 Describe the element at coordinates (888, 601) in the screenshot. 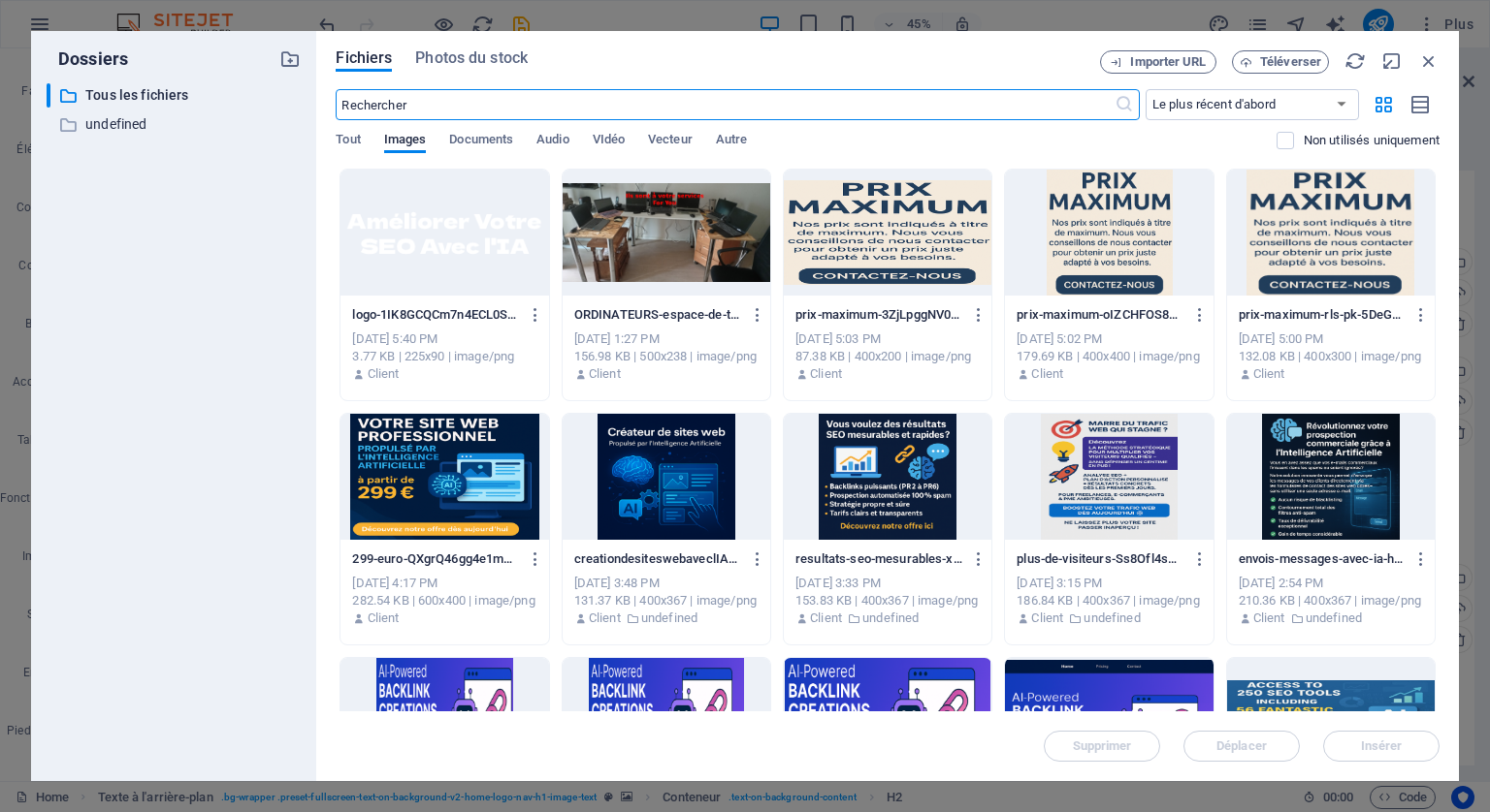

I see `div: 153.83 KB | 400x367 | image/png` at that location.